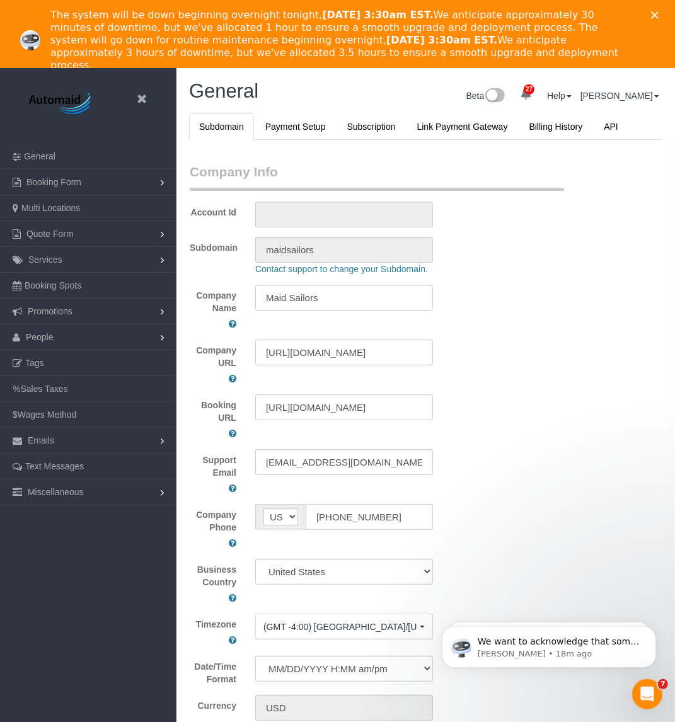 The image size is (675, 722). What do you see at coordinates (126, 47) in the screenshot?
I see `div: message notification from Ellie, 18m ago. We want to acknowledge that some users may be experienc...` at bounding box center [126, 47].